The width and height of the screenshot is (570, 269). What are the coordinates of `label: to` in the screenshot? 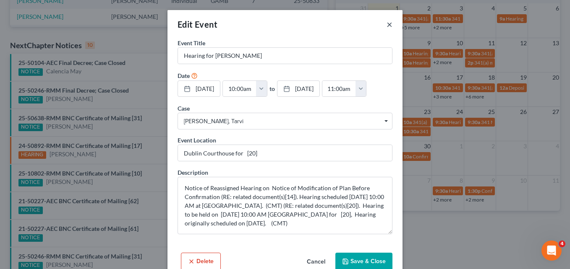 It's located at (272, 89).